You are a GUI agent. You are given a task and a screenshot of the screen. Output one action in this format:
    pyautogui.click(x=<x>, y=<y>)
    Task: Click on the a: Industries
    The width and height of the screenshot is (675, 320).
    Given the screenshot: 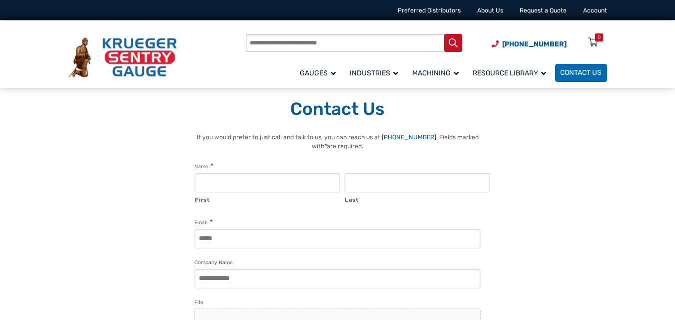 What is the action you would take?
    pyautogui.click(x=375, y=72)
    